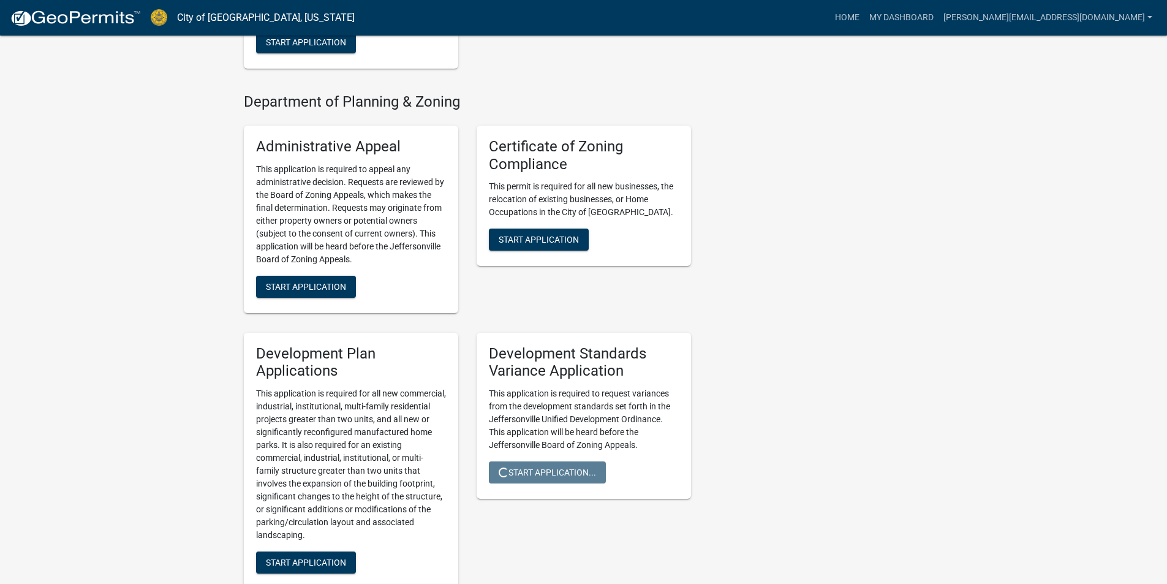 The height and width of the screenshot is (584, 1167). Describe the element at coordinates (901, 18) in the screenshot. I see `a: My Dashboard` at that location.